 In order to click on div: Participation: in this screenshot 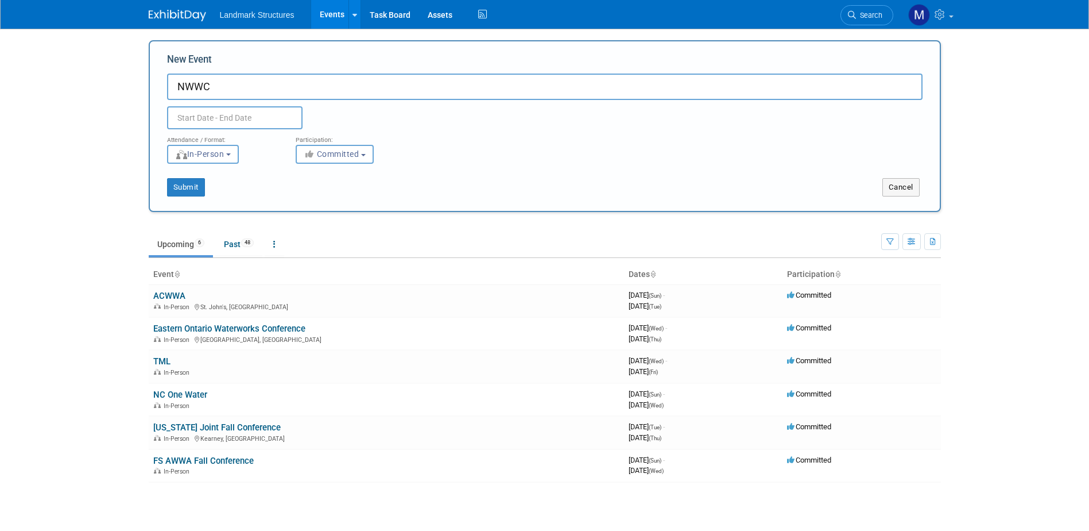, I will do `click(351, 137)`.